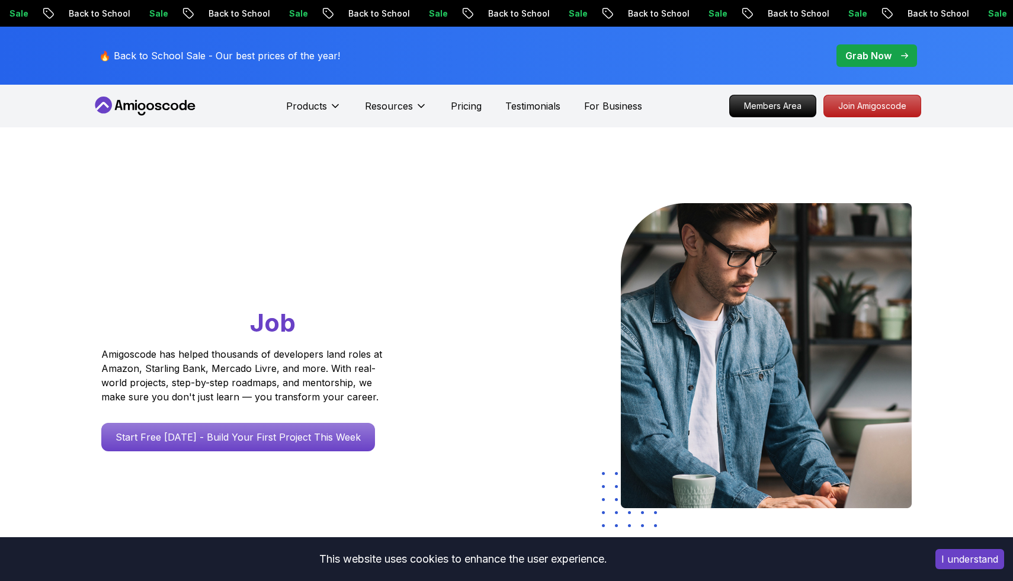 This screenshot has width=1013, height=581. Describe the element at coordinates (872, 106) in the screenshot. I see `p: Join Amigoscode` at that location.